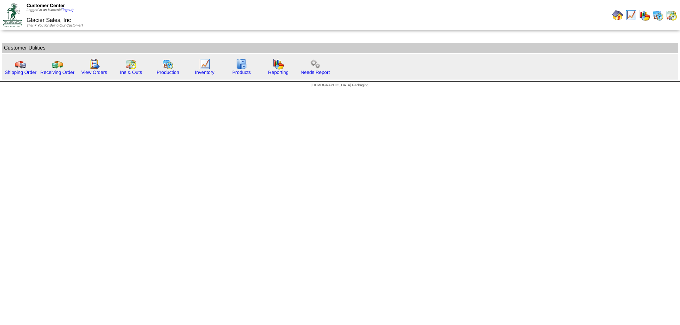  What do you see at coordinates (50, 10) in the screenshot?
I see `span: Logged in as Hkoreski` at bounding box center [50, 10].